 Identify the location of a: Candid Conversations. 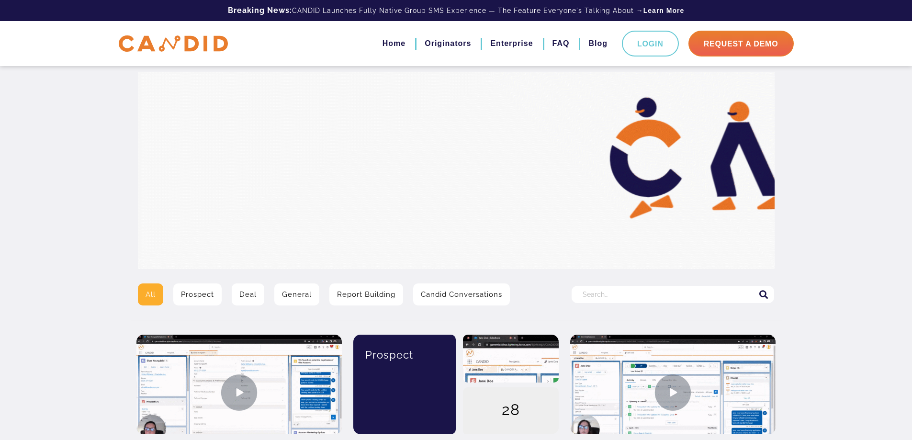
(461, 294).